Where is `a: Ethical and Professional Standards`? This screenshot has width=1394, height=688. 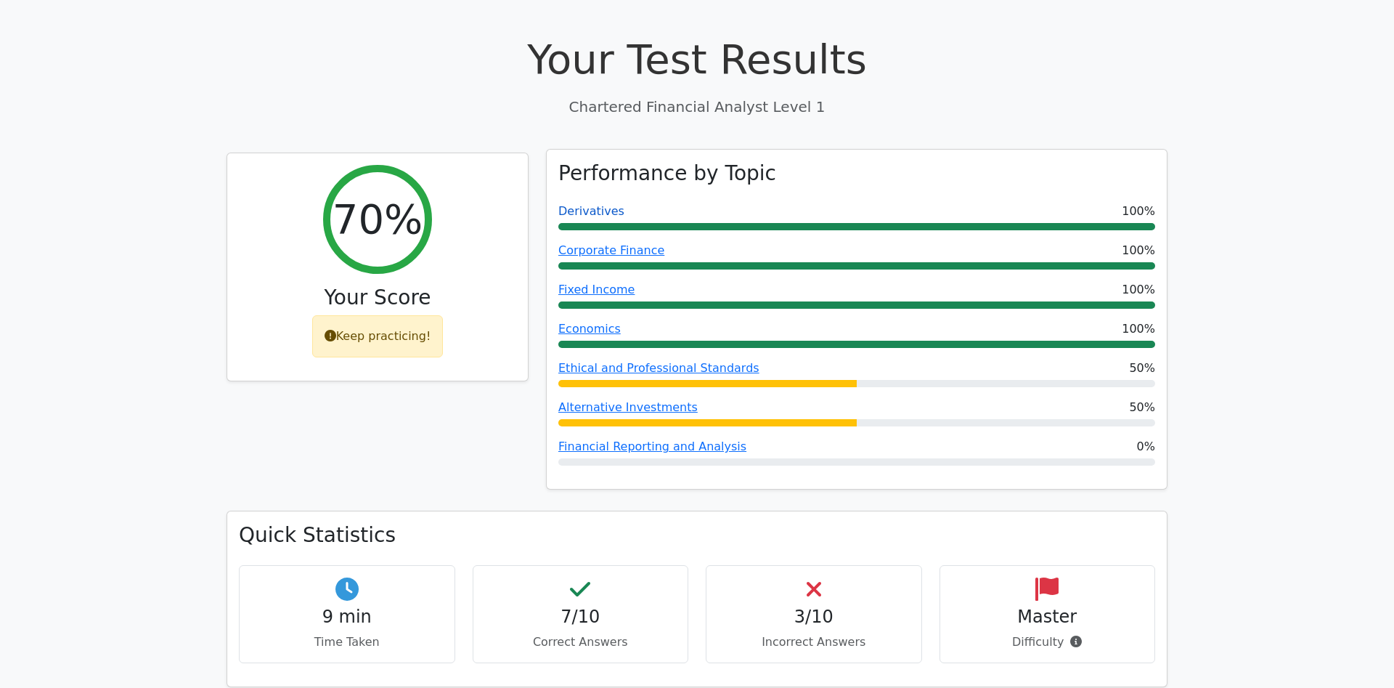
a: Ethical and Professional Standards is located at coordinates (659, 367).